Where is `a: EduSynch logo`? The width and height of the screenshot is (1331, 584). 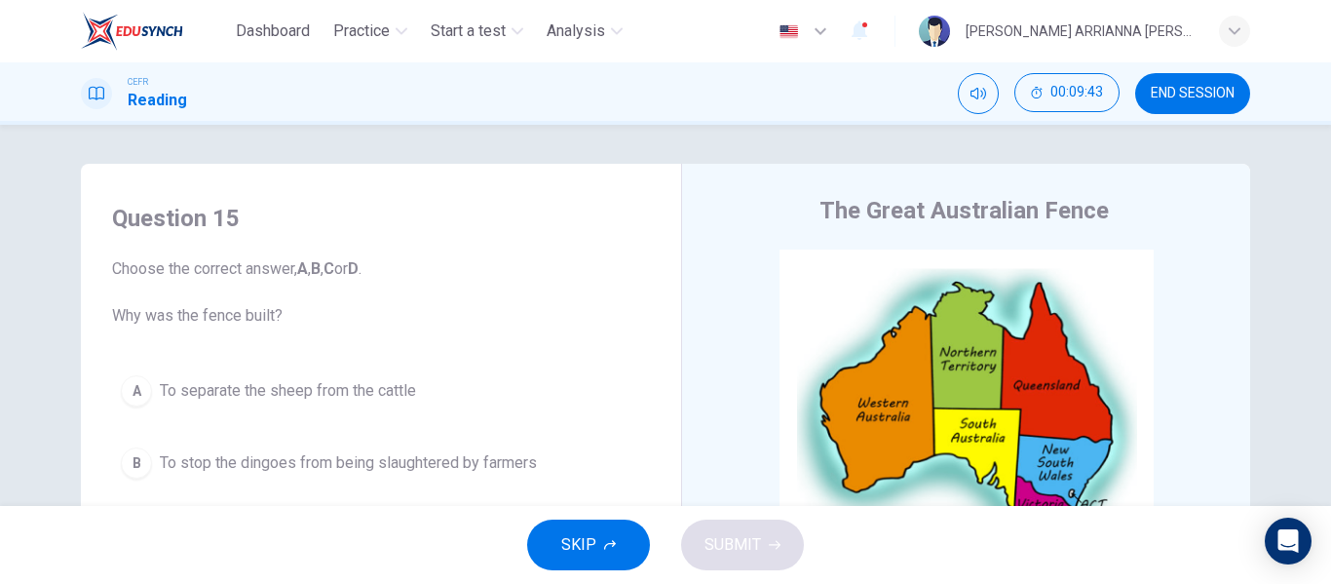
a: EduSynch logo is located at coordinates (154, 31).